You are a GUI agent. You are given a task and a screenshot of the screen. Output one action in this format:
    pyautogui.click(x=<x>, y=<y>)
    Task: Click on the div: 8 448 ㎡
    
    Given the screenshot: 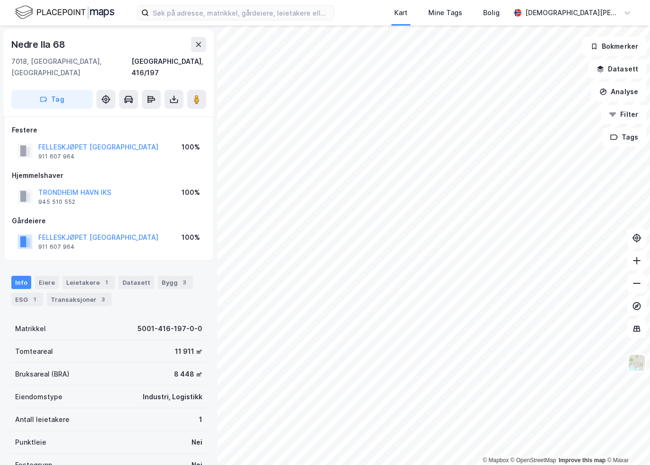 What is the action you would take?
    pyautogui.click(x=188, y=374)
    